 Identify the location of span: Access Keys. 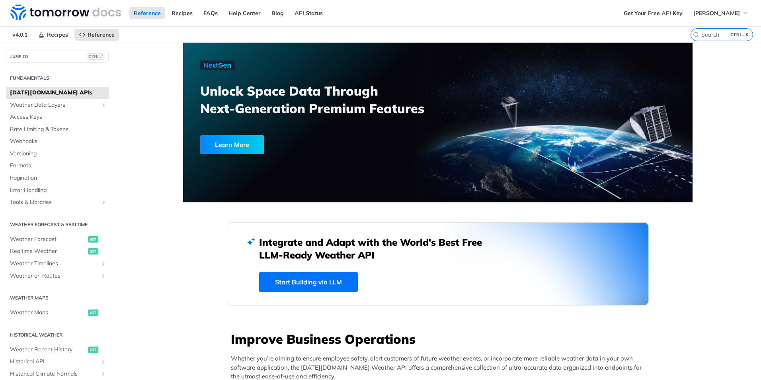
(58, 117).